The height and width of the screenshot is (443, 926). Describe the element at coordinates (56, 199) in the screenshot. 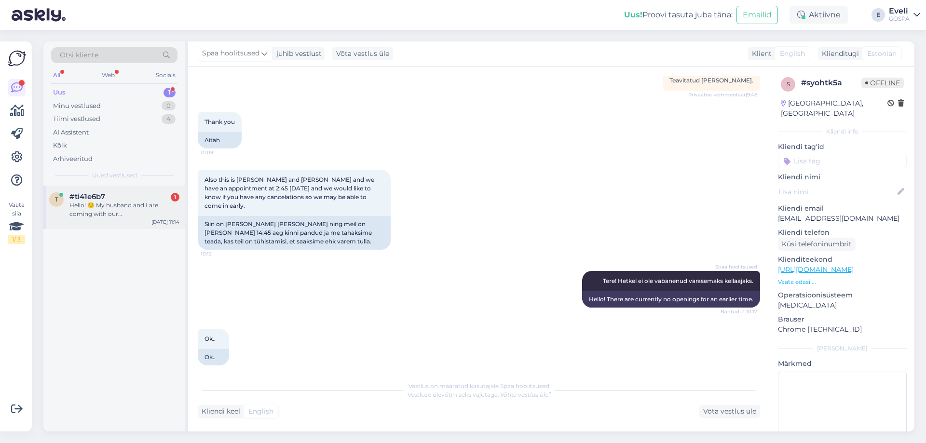

I see `span: t` at that location.